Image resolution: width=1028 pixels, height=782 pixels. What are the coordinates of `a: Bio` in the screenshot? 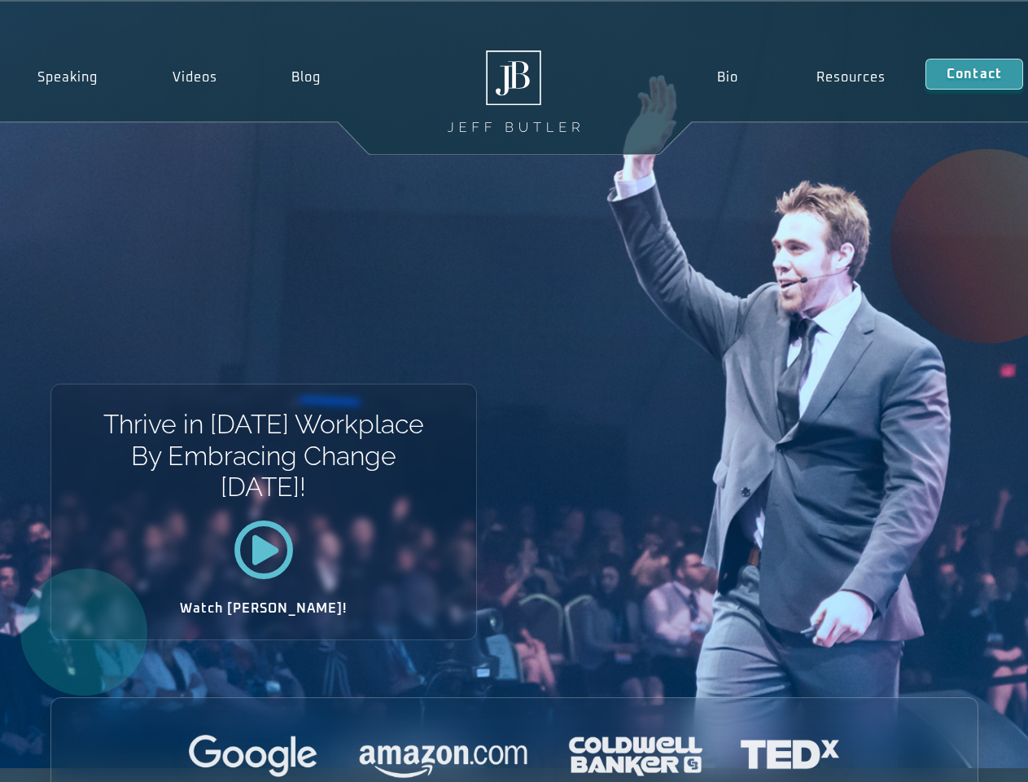 It's located at (727, 77).